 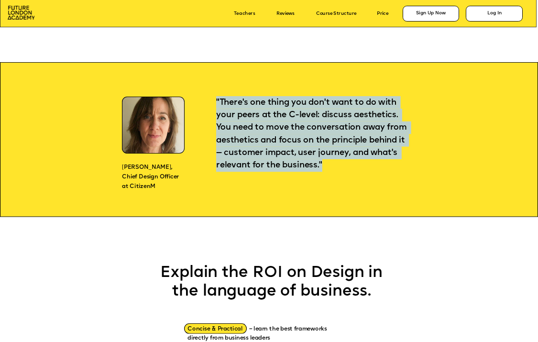 I want to click on a: Reviews, so click(x=285, y=13).